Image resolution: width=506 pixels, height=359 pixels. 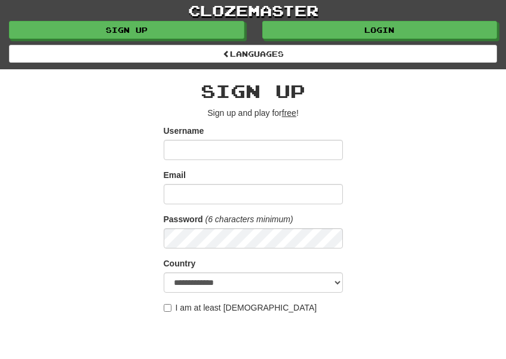 I want to click on label: Username, so click(x=184, y=131).